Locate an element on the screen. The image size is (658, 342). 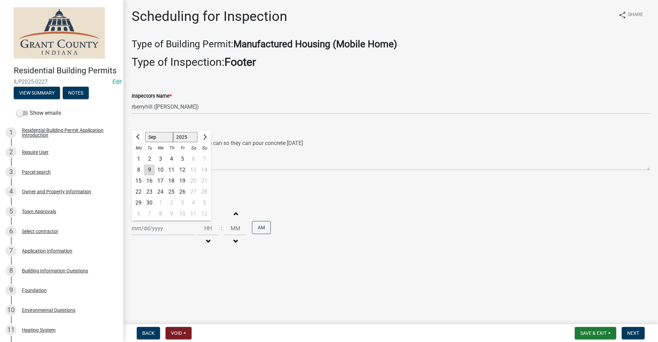
div: Monday, September 8, 2025 is located at coordinates (139, 170).